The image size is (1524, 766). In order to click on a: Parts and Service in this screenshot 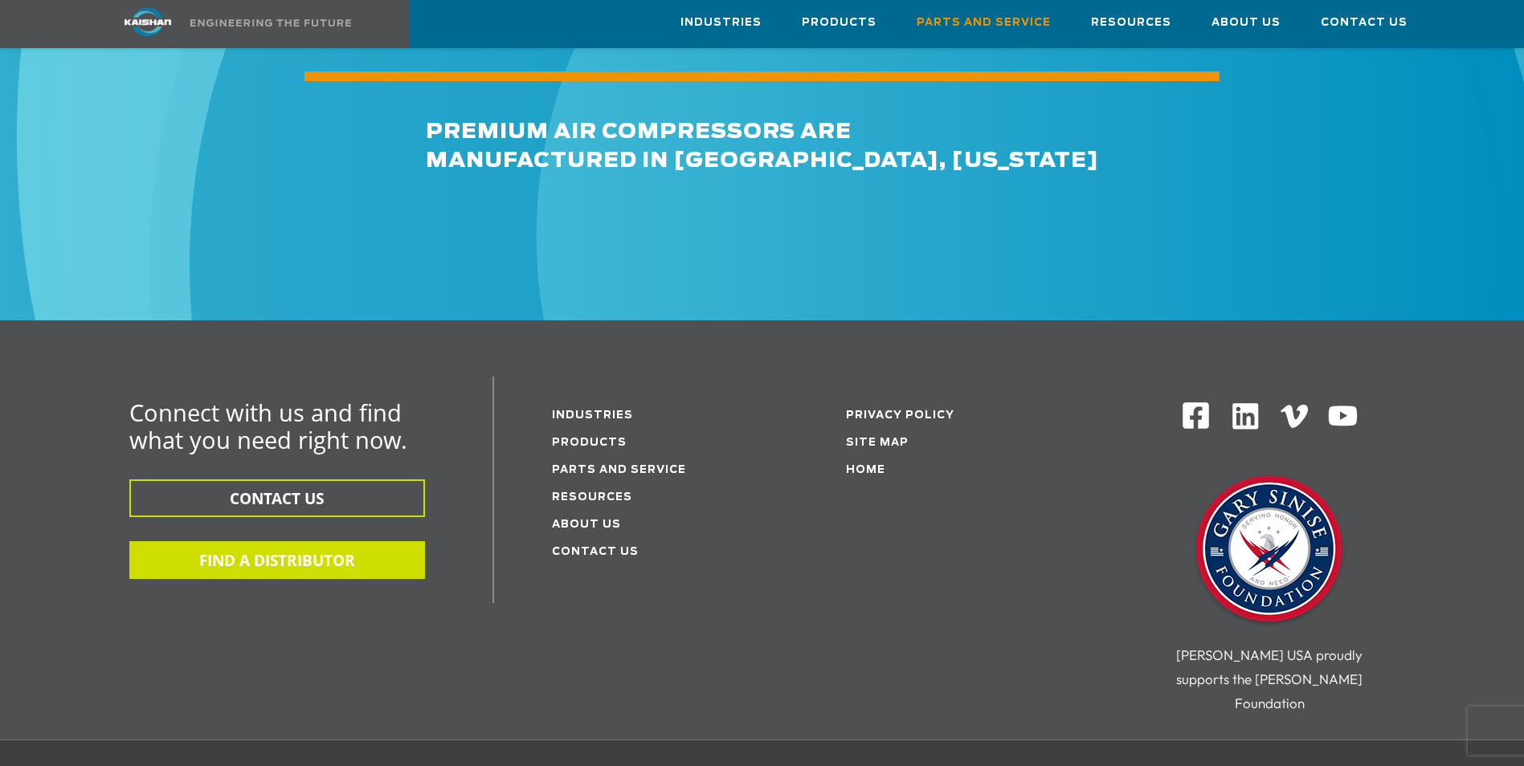, I will do `click(983, 22)`.